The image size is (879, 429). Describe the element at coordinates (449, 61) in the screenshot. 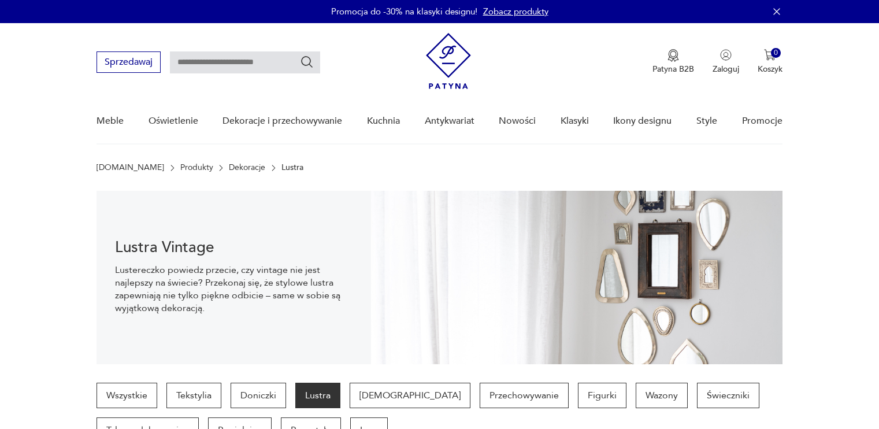

I see `img: Patyna - sklep z meblami i dekoracjami vintage` at that location.